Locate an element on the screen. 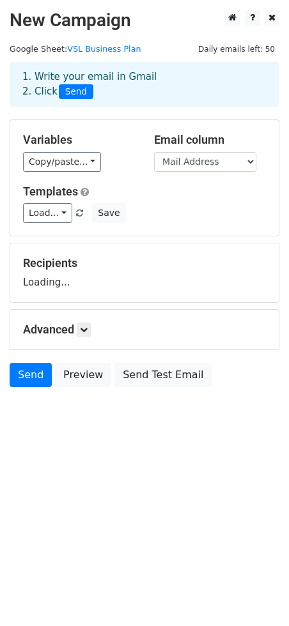  h5: Variables is located at coordinates (79, 140).